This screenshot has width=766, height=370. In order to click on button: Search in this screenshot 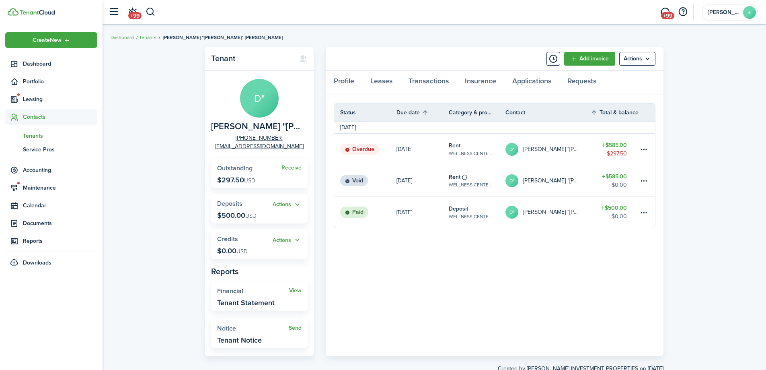, I will do `click(150, 12)`.